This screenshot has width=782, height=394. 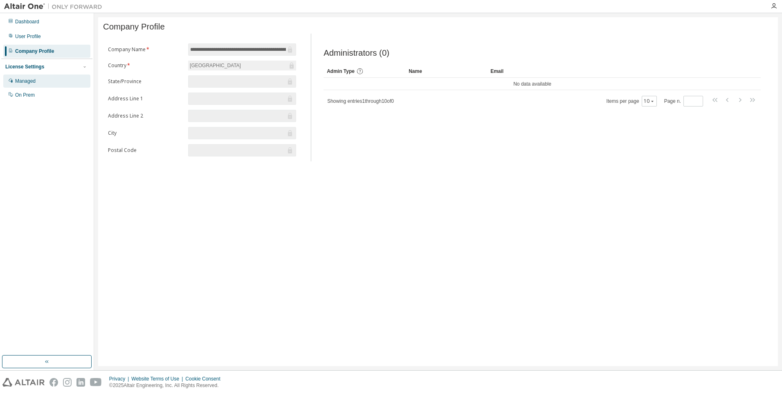 What do you see at coordinates (532, 84) in the screenshot?
I see `td: No data available` at bounding box center [532, 84].